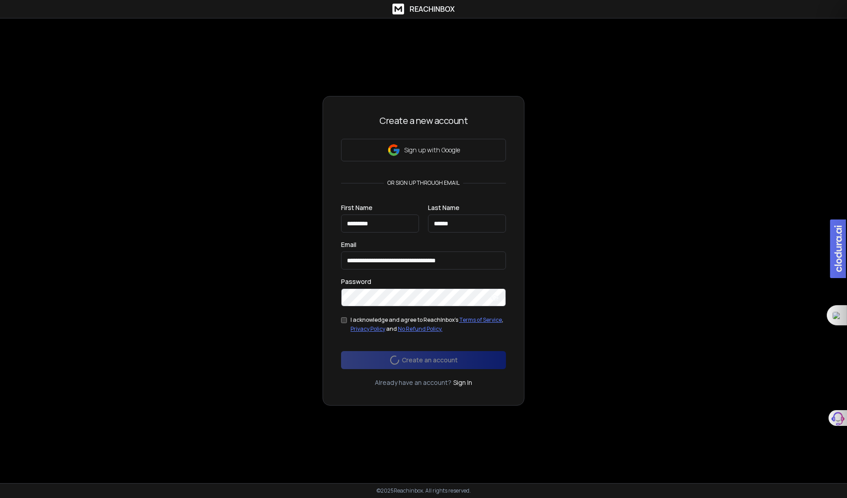  Describe the element at coordinates (432, 150) in the screenshot. I see `p: Sign up with Google` at that location.